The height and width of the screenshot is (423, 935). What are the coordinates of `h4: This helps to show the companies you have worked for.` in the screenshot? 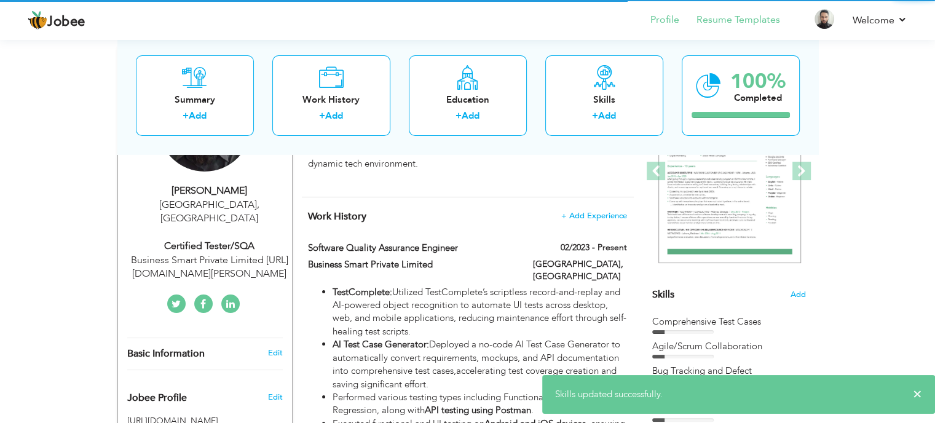 It's located at (467, 216).